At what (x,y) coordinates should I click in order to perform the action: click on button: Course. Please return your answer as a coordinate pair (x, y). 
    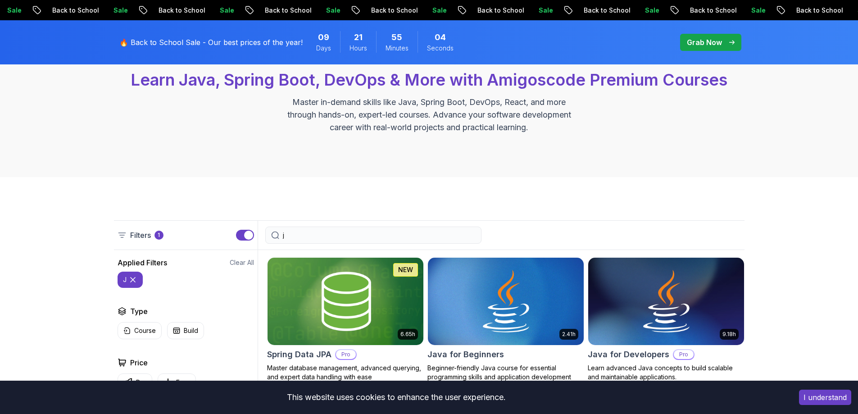
    Looking at the image, I should click on (140, 331).